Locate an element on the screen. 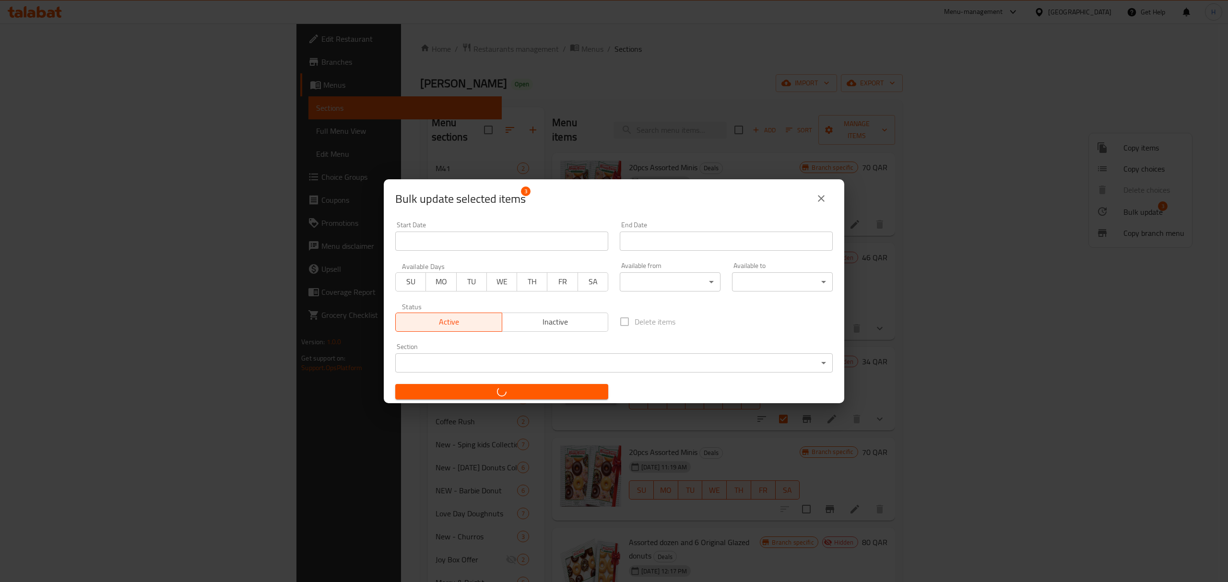 This screenshot has height=582, width=1228. span: SA is located at coordinates (593, 282).